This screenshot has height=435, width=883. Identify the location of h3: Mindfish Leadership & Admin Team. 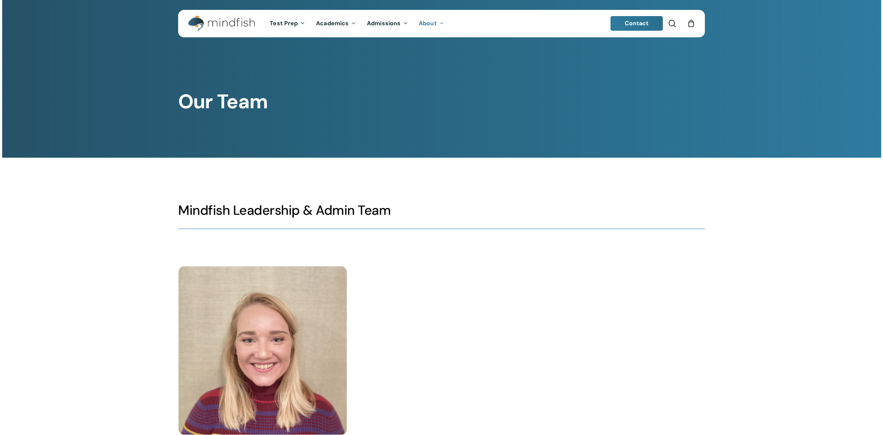
(441, 210).